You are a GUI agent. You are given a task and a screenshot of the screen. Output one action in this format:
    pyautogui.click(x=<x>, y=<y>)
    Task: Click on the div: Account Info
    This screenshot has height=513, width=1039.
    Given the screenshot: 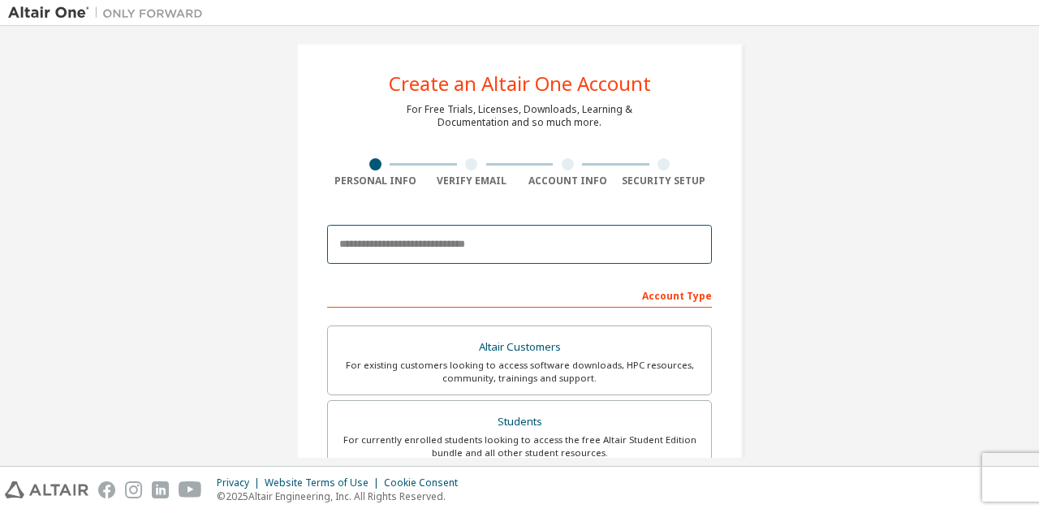 What is the action you would take?
    pyautogui.click(x=567, y=181)
    